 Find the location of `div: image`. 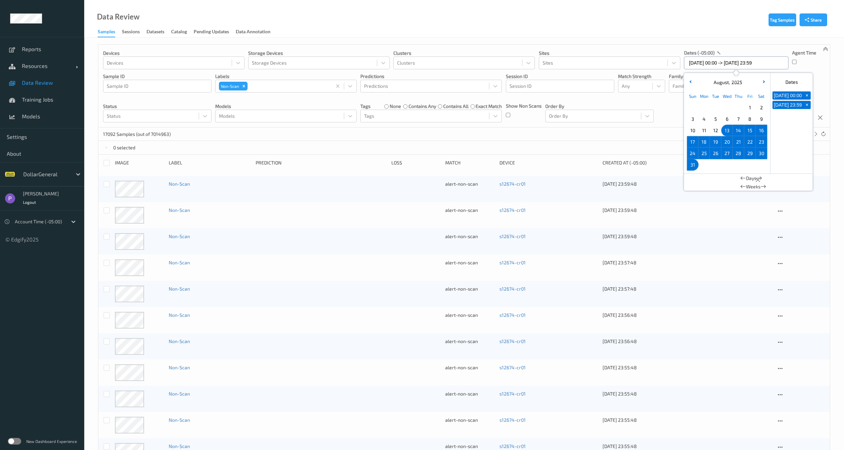

div: image is located at coordinates (139, 163).